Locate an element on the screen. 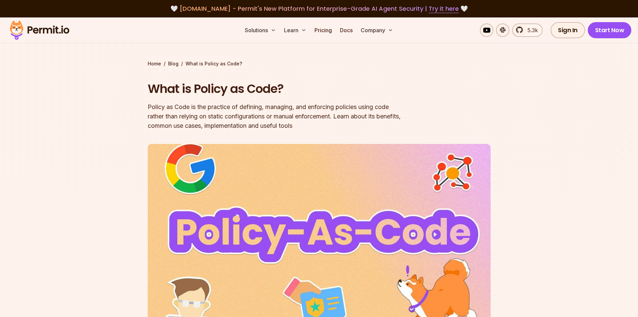 This screenshot has height=317, width=638. a: Blog is located at coordinates (173, 64).